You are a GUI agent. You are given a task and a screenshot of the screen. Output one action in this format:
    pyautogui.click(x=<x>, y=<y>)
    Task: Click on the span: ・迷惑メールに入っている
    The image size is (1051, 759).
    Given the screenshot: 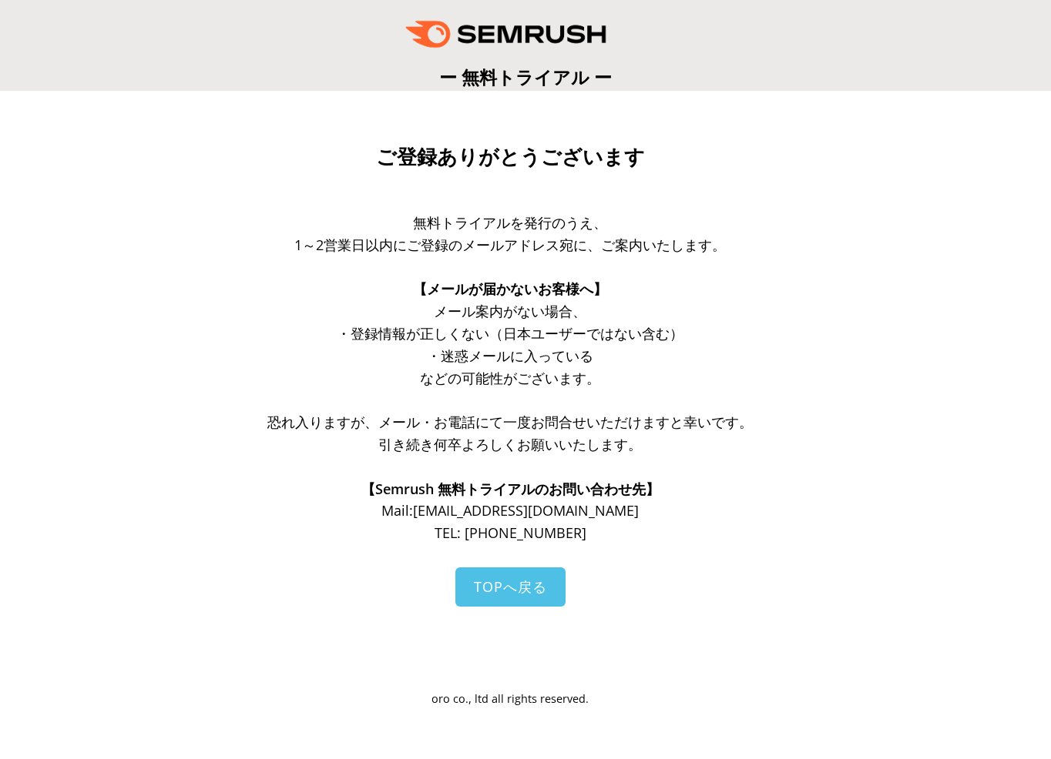 What is the action you would take?
    pyautogui.click(x=510, y=356)
    